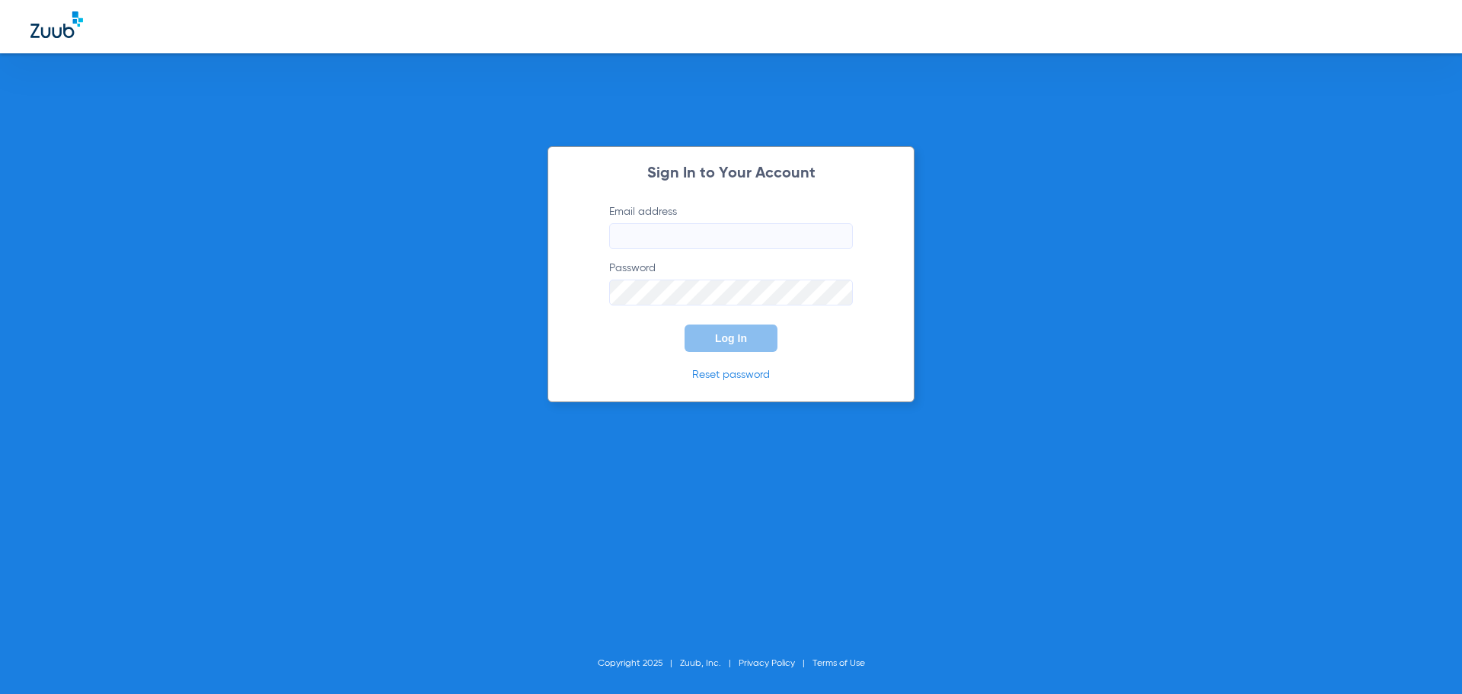 The width and height of the screenshot is (1462, 694). What do you see at coordinates (731, 375) in the screenshot?
I see `a: Reset password` at bounding box center [731, 375].